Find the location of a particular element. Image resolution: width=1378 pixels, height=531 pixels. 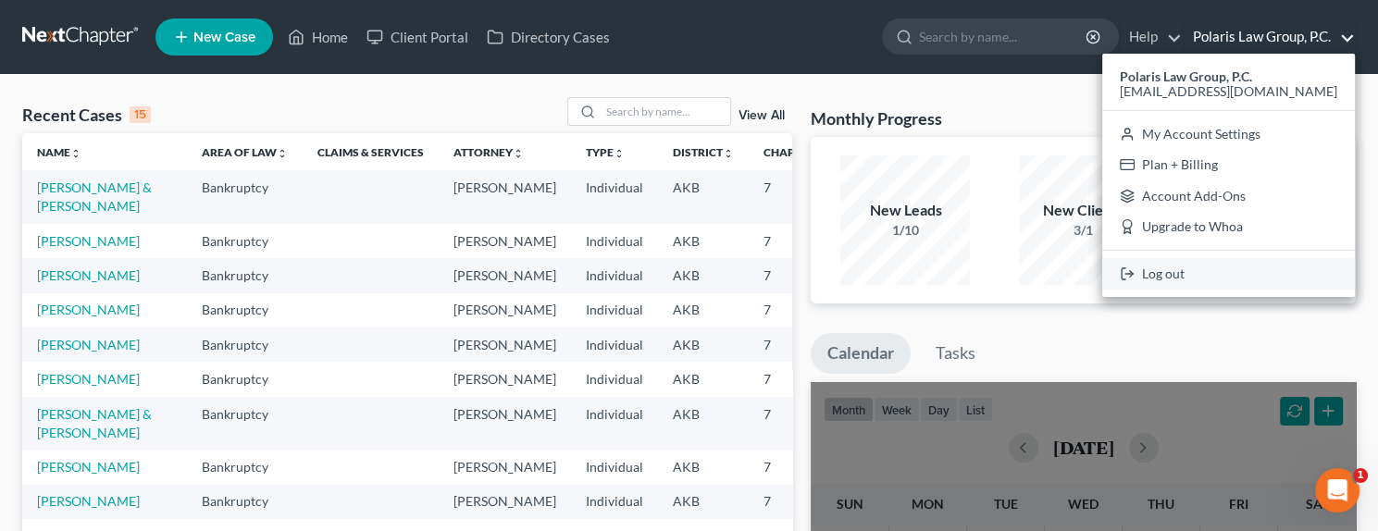

span: 1 is located at coordinates (1360, 476).